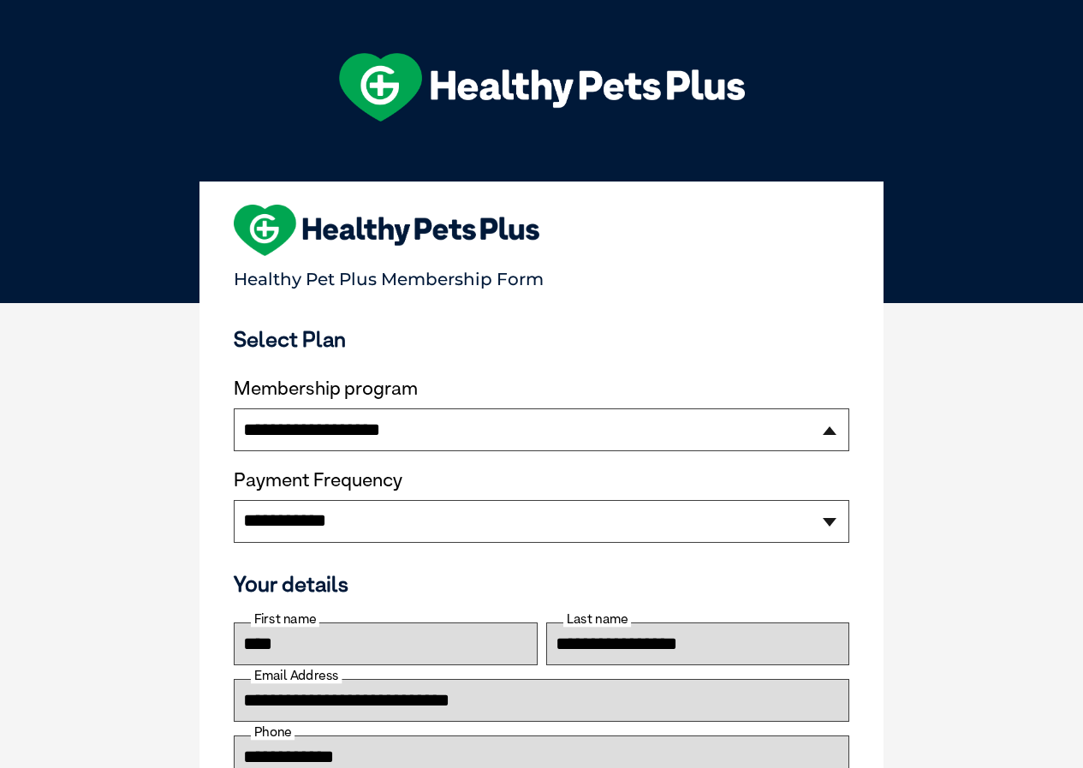 The image size is (1083, 768). I want to click on label: Email Address, so click(296, 676).